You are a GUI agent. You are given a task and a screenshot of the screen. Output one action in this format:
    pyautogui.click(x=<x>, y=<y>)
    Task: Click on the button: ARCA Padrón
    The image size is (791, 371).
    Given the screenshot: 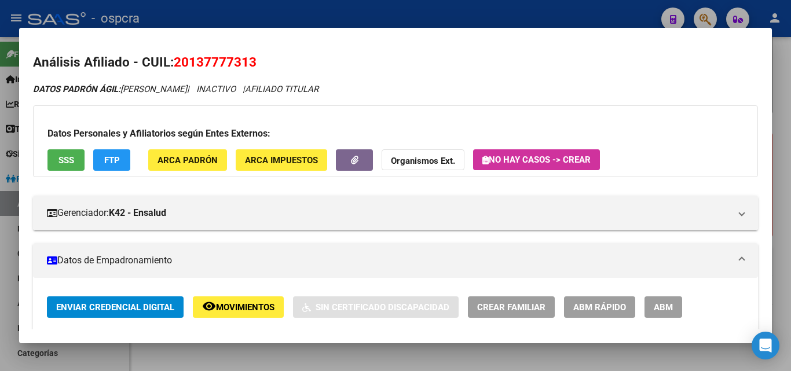 What is the action you would take?
    pyautogui.click(x=188, y=160)
    